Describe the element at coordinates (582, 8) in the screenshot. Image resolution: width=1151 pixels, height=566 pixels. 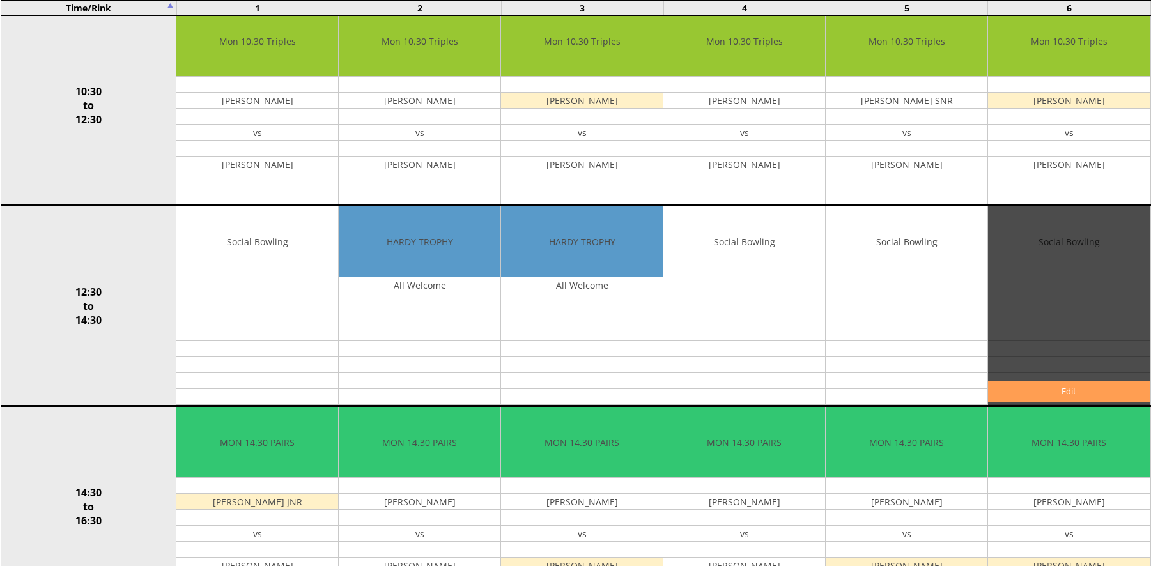
I see `td: 3` at that location.